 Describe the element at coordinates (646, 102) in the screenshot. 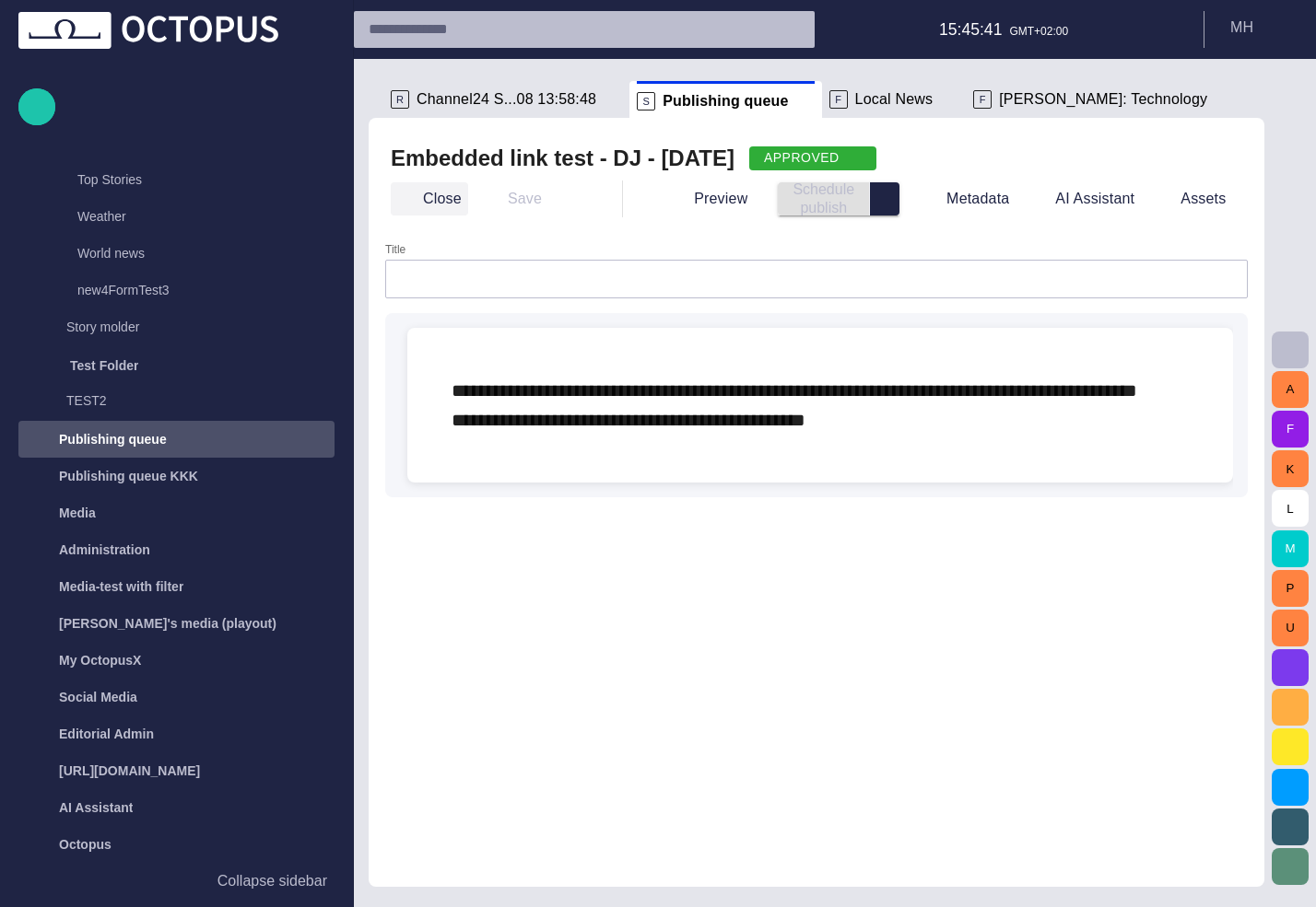

I see `p: S` at that location.